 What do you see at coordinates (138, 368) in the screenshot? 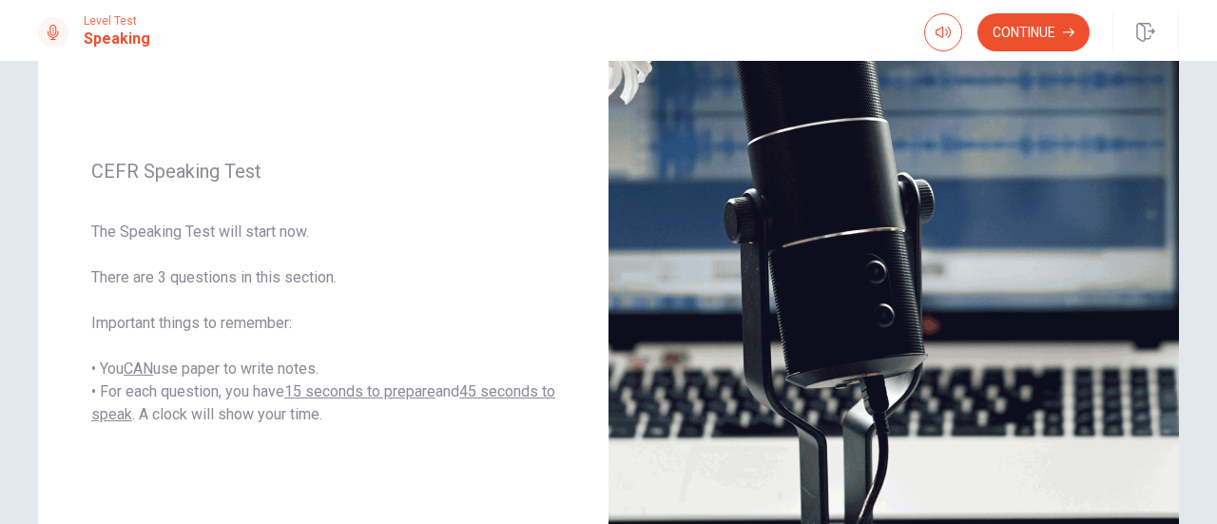
I see `u: CAN` at bounding box center [138, 368].